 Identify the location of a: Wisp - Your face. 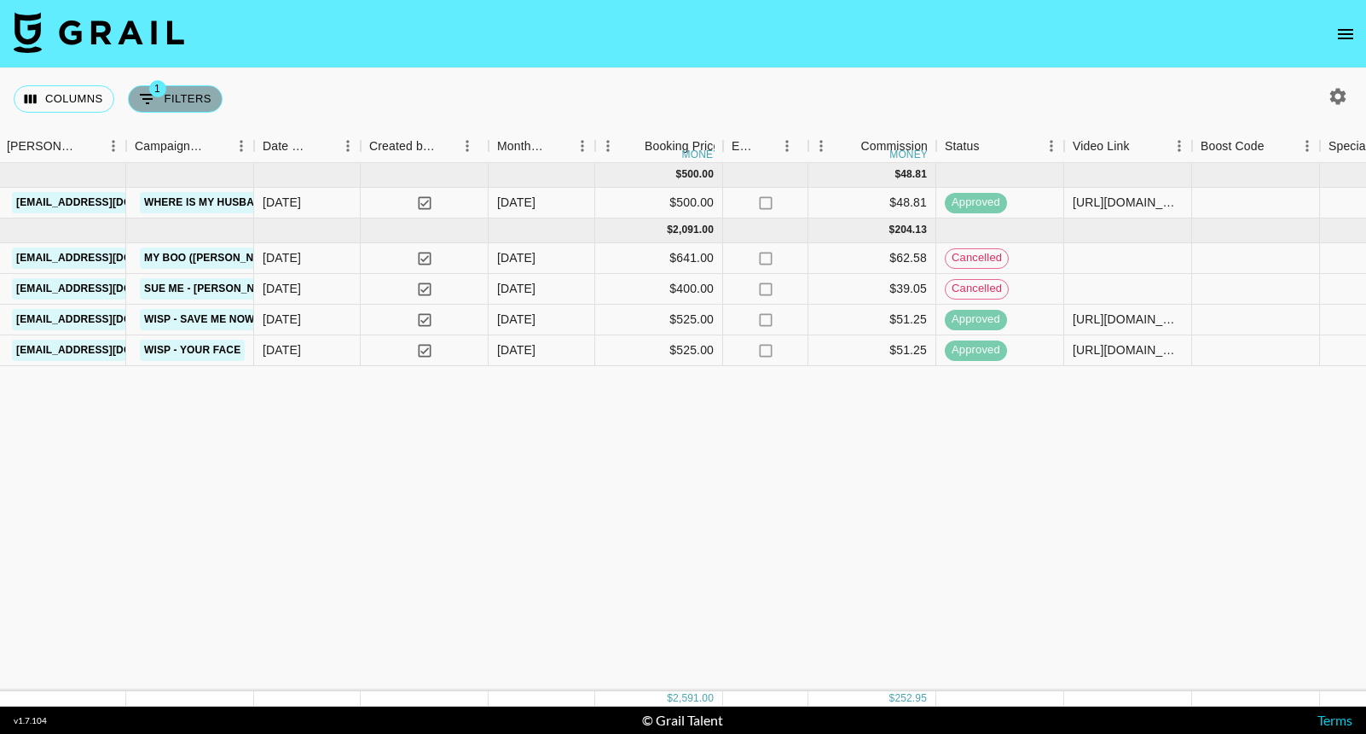
(192, 350).